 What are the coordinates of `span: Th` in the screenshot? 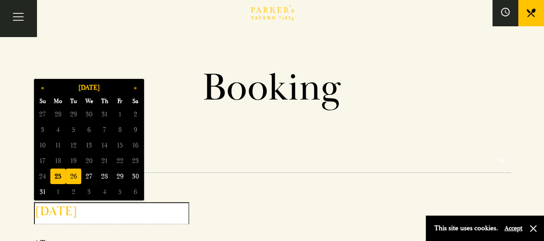 It's located at (105, 101).